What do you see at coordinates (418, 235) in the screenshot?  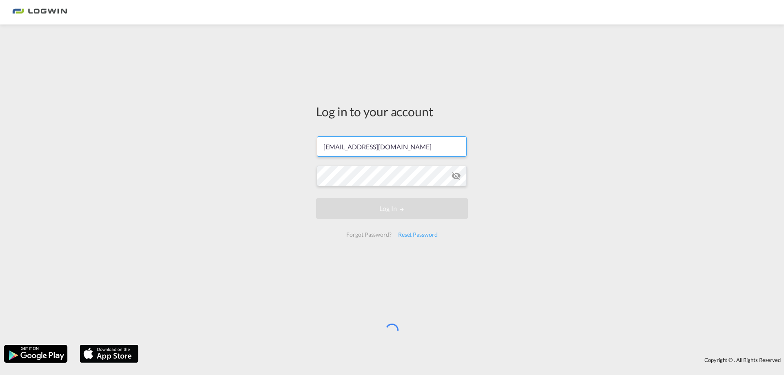 I see `div: Reset Password` at bounding box center [418, 235].